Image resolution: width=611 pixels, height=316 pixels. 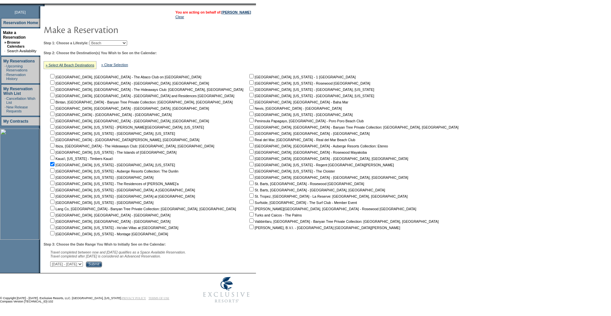 I want to click on span: You are acting on behalf of:, so click(x=213, y=12).